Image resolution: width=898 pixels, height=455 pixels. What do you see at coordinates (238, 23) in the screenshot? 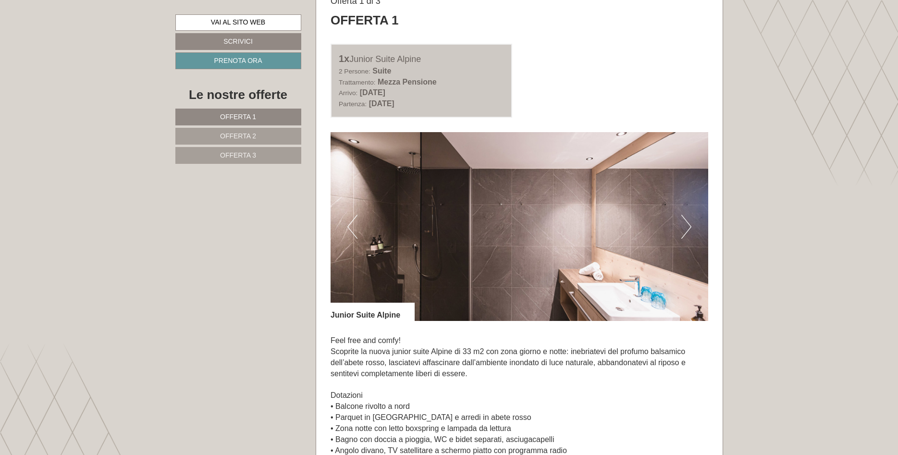
I see `a: Vai al sito web` at bounding box center [238, 23].